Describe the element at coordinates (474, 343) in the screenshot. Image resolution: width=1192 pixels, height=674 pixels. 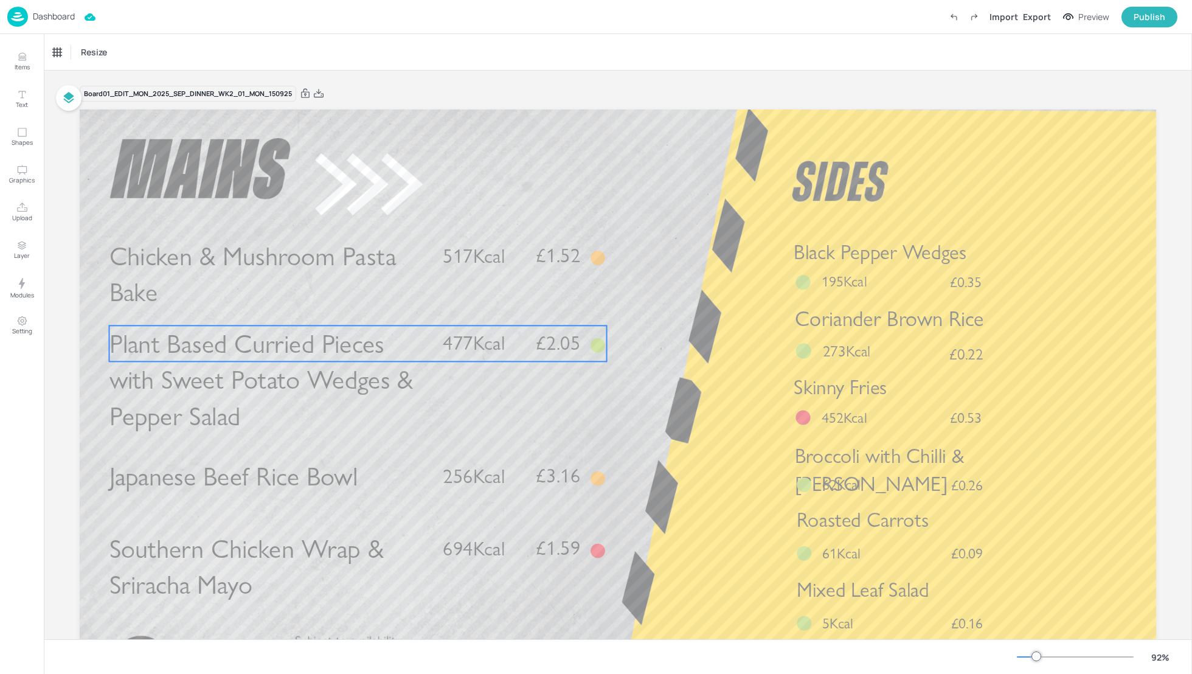
I see `span: 477Kcal` at that location.